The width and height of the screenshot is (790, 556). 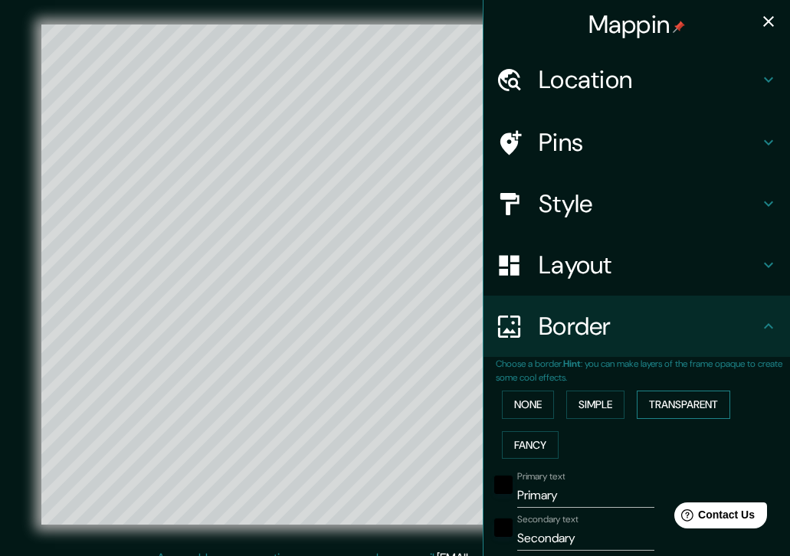 I want to click on button: Simple, so click(x=595, y=404).